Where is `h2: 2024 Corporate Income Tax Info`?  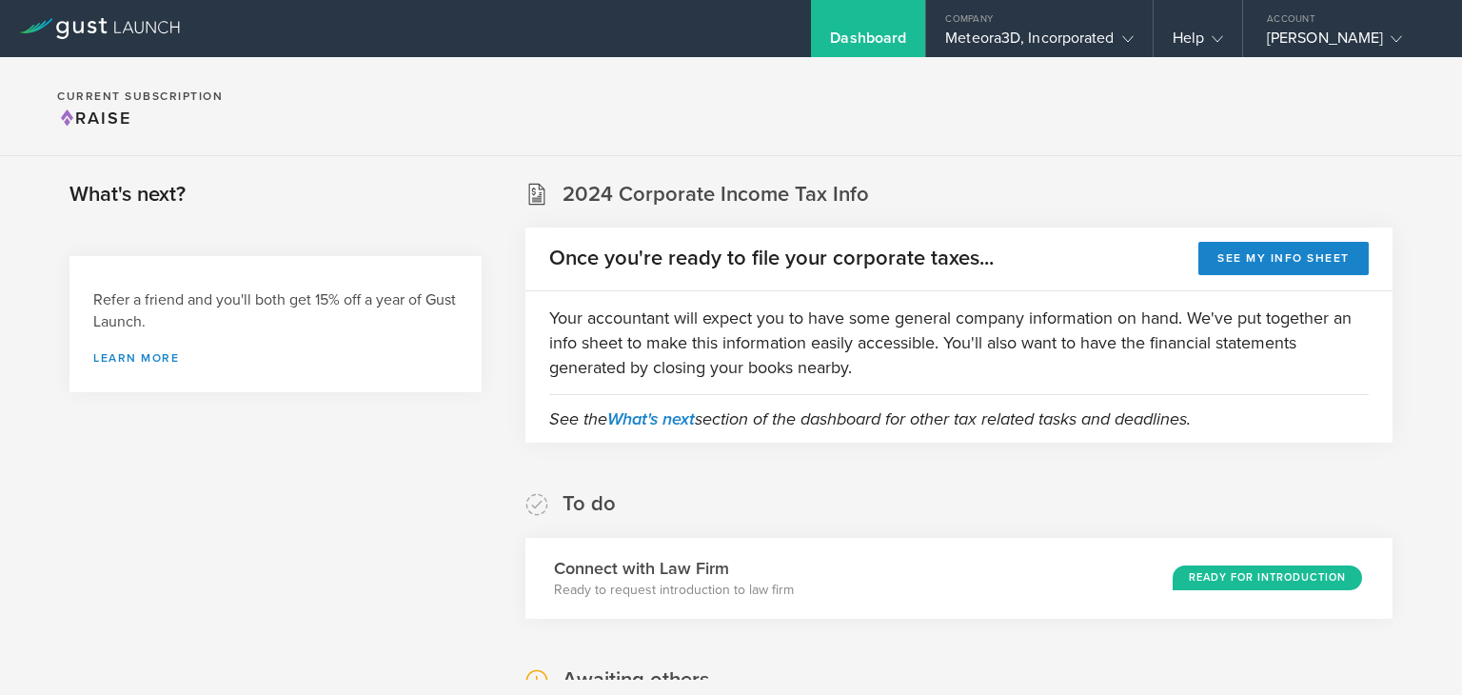 h2: 2024 Corporate Income Tax Info is located at coordinates (716, 194).